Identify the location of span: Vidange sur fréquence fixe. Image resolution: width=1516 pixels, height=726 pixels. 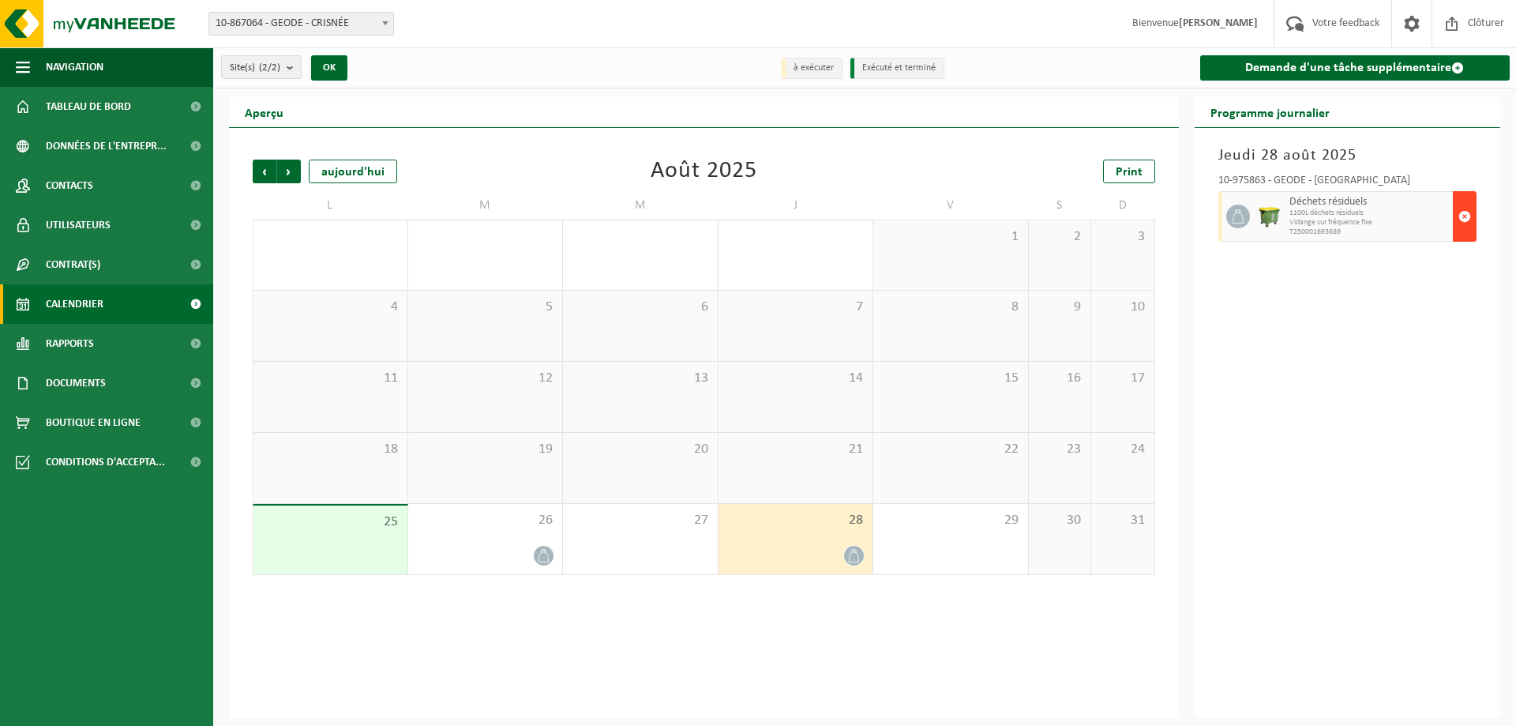
(1369, 223).